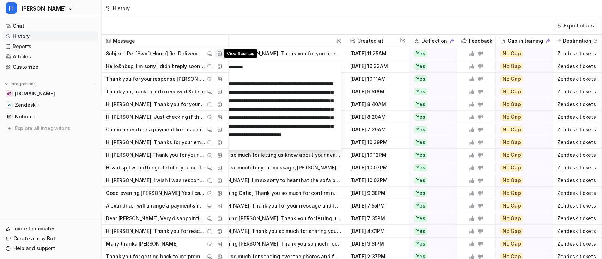 This screenshot has width=602, height=259. Describe the element at coordinates (241, 54) in the screenshot. I see `span: View Sources` at that location.